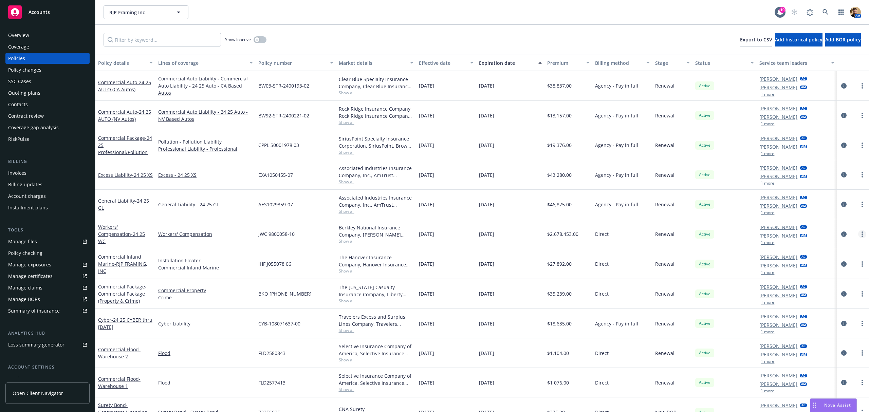 Image resolution: width=869 pixels, height=412 pixels. What do you see at coordinates (276, 234) in the screenshot?
I see `span: JWC 9800058-10` at bounding box center [276, 234].